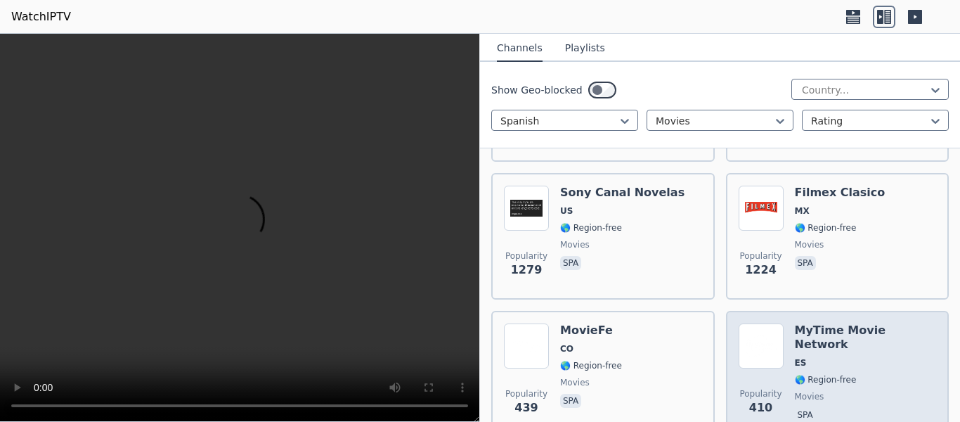 The image size is (960, 422). I want to click on button: Playlists, so click(585, 48).